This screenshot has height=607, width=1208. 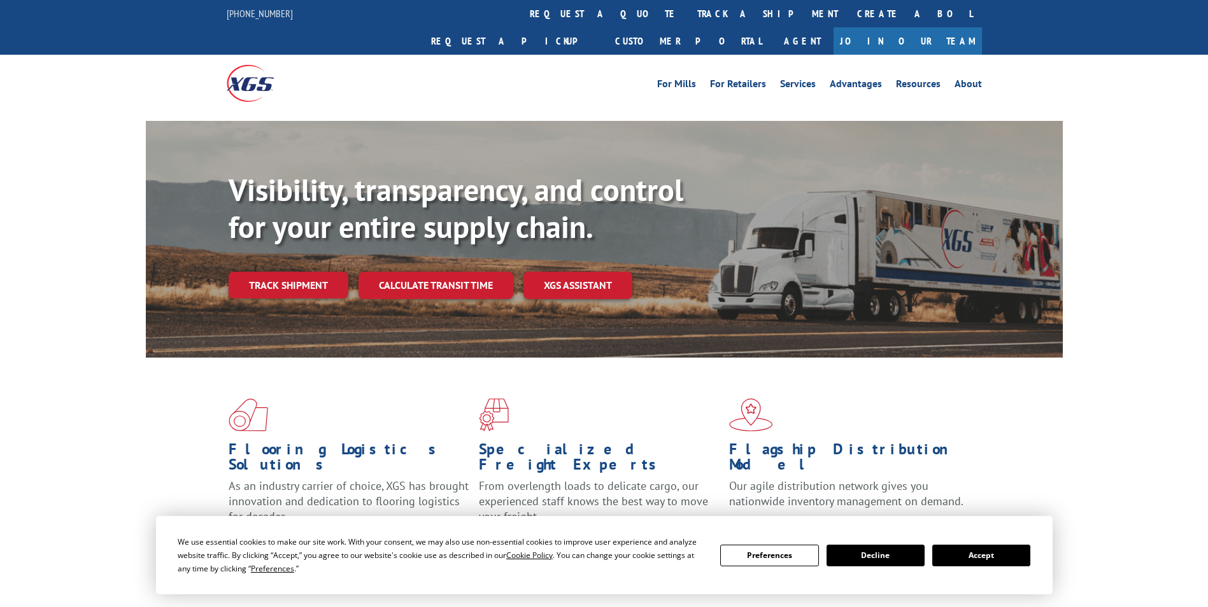 What do you see at coordinates (599, 507) in the screenshot?
I see `p: From overlength loads to delicate cargo, our experienced staff knows the best way to move your fr...` at bounding box center [599, 507].